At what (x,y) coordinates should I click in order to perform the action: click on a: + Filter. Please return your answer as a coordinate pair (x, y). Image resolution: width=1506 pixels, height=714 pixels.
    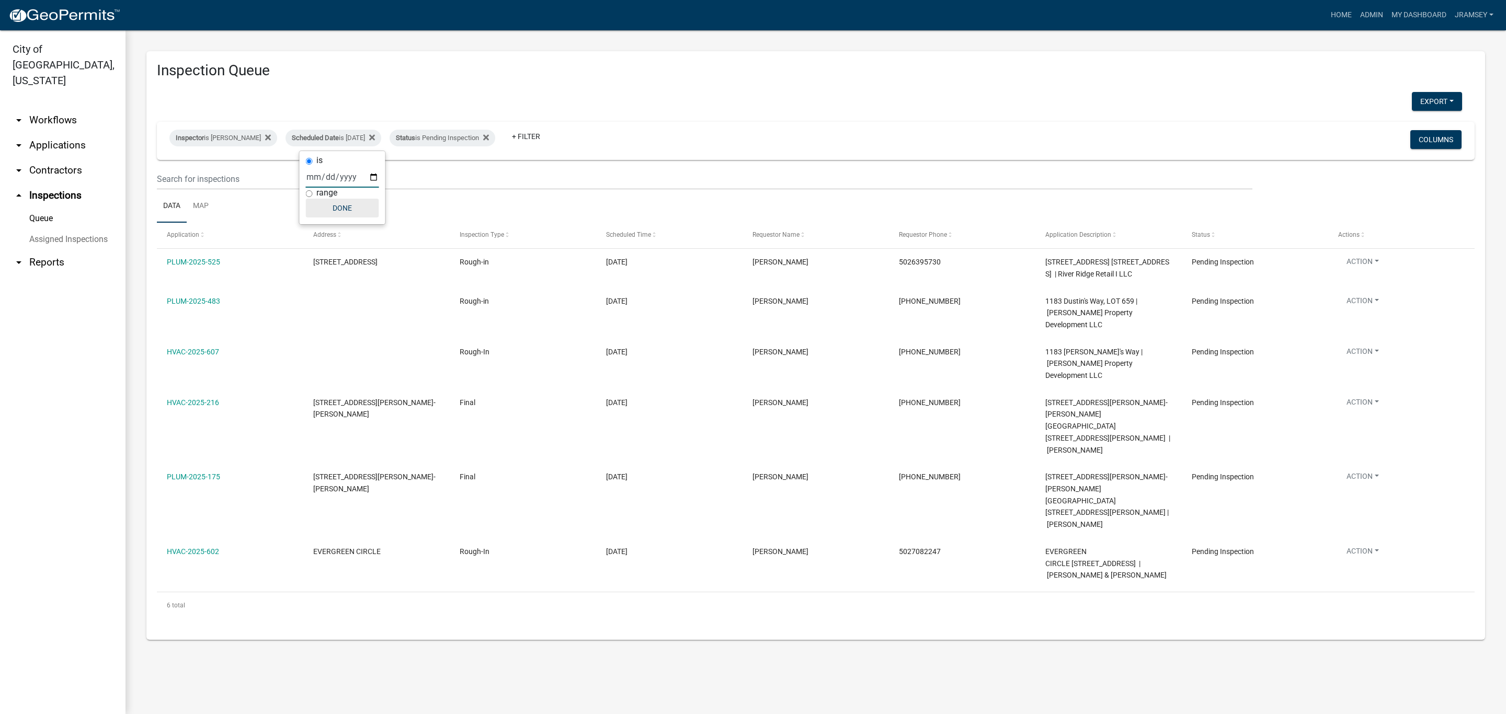
    Looking at the image, I should click on (526, 137).